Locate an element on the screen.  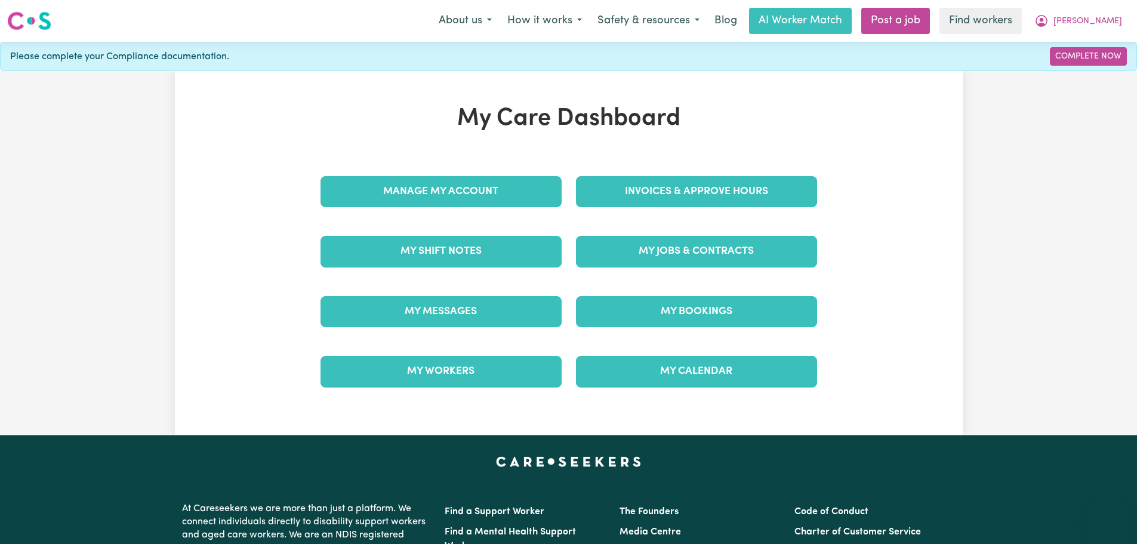
a: AI Worker Match is located at coordinates (800, 21).